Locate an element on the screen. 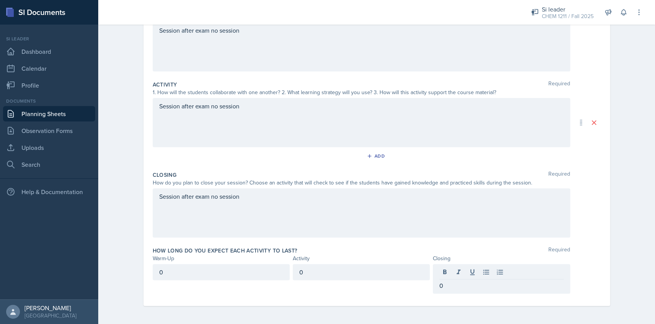 The width and height of the screenshot is (655, 324). div: 1. How will the students collaborate with one another? 2. What learning strategy will you use? 3.... is located at coordinates (362, 92).